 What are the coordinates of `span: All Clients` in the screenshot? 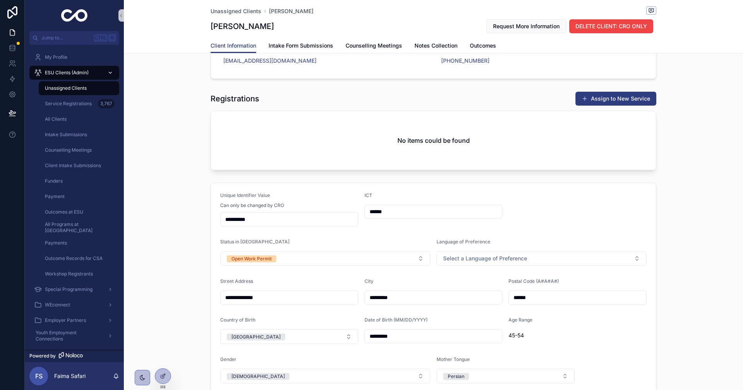 It's located at (56, 119).